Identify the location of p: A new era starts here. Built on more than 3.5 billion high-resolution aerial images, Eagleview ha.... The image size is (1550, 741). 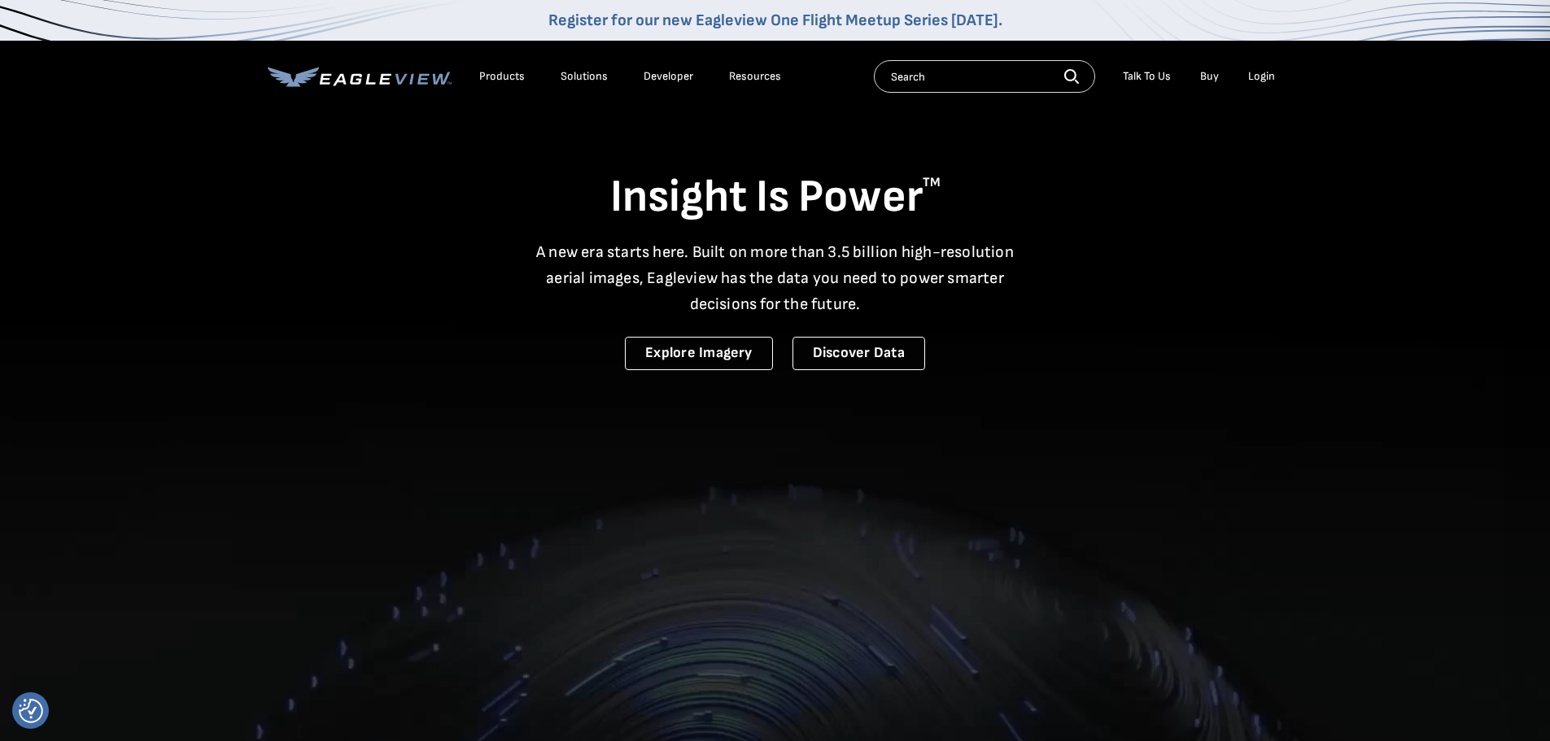
(776, 278).